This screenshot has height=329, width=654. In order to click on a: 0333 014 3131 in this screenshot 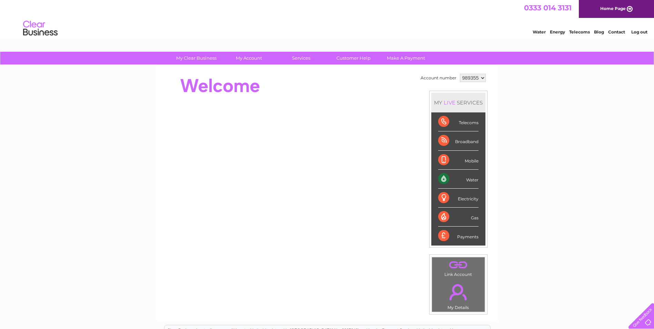, I will do `click(548, 8)`.